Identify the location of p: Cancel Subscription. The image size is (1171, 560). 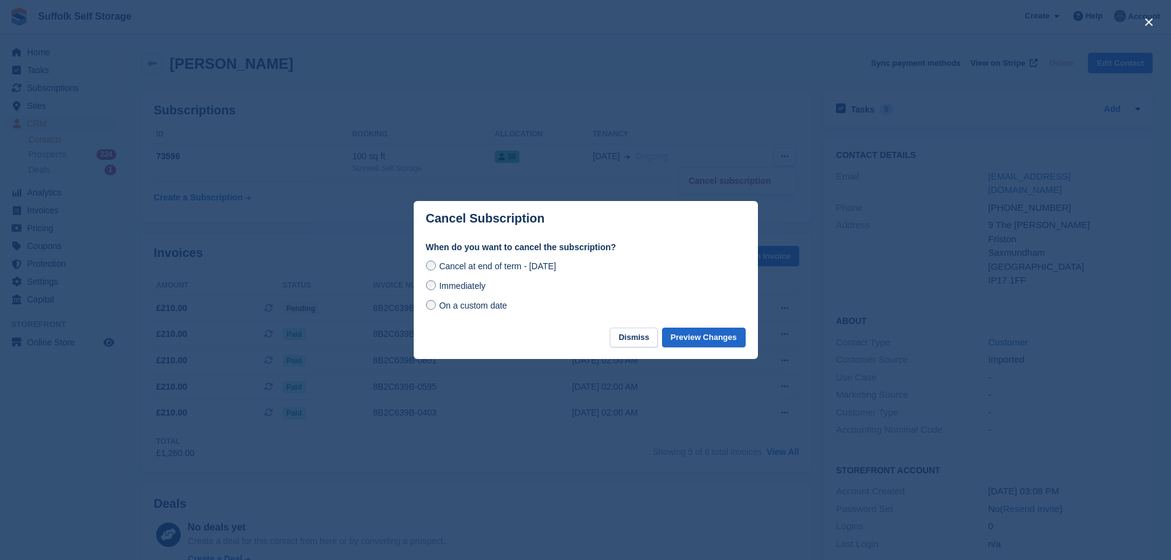
(485, 218).